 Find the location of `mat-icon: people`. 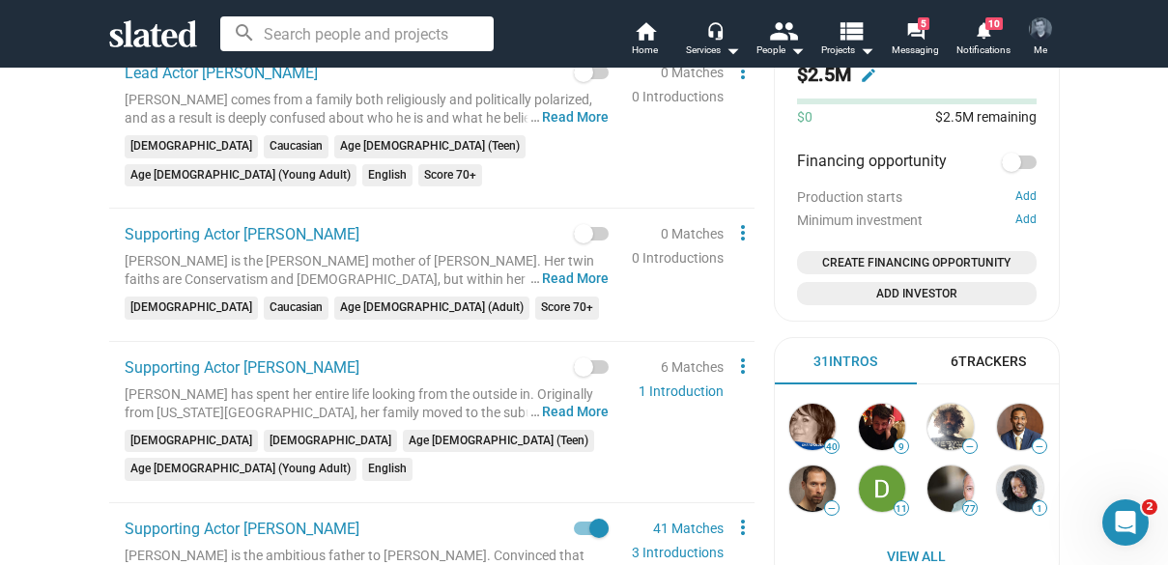

mat-icon: people is located at coordinates (781, 30).